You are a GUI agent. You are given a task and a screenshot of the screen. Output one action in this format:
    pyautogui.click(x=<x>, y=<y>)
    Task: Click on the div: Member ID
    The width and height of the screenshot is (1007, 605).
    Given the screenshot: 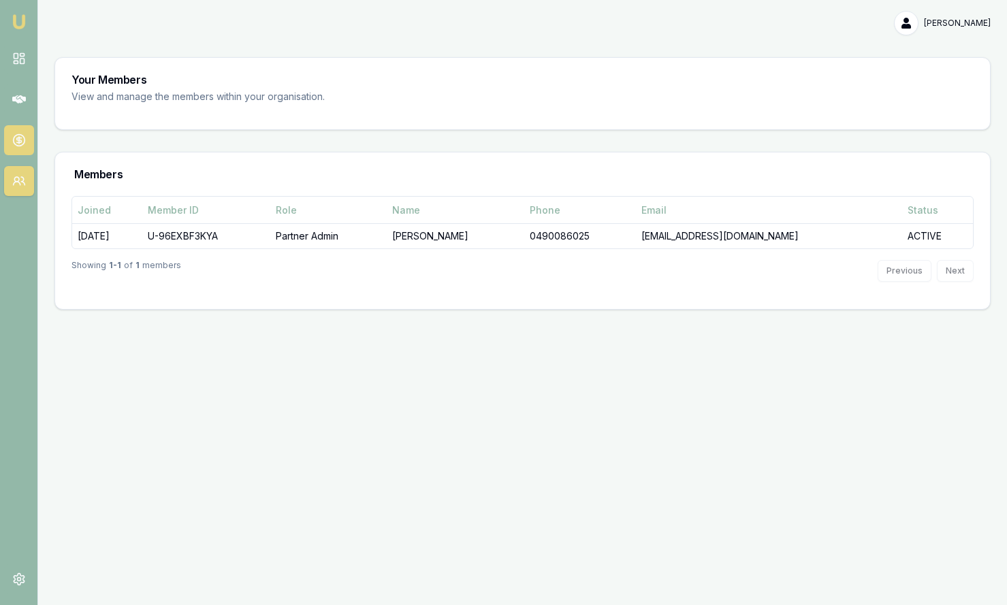 What is the action you would take?
    pyautogui.click(x=206, y=210)
    